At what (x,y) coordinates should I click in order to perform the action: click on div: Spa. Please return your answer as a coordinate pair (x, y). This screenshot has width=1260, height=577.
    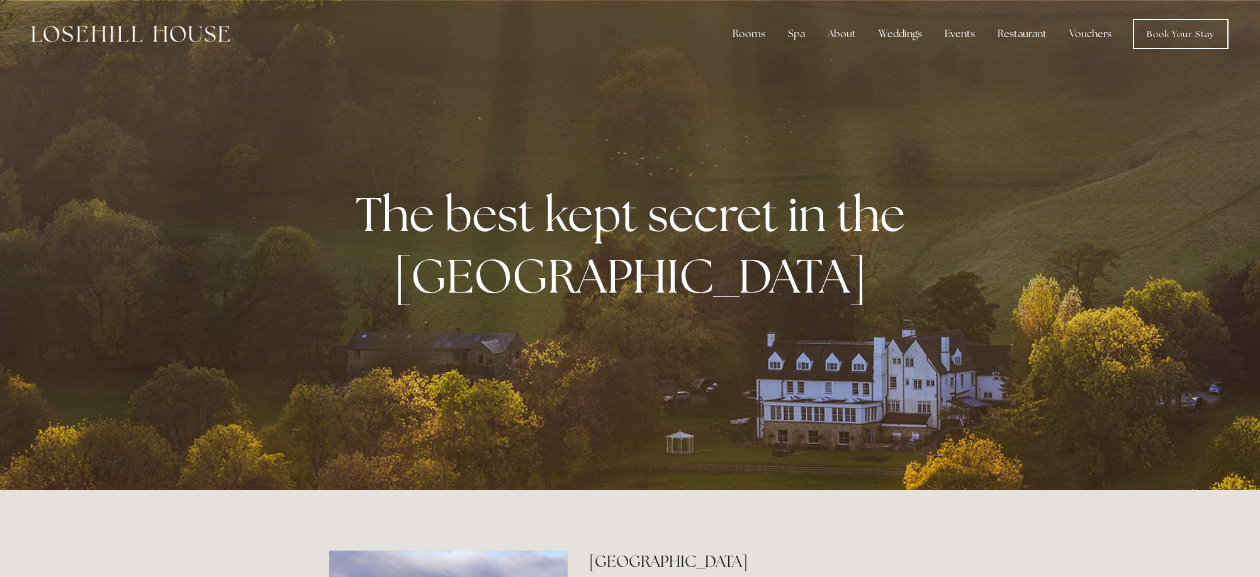
    Looking at the image, I should click on (796, 34).